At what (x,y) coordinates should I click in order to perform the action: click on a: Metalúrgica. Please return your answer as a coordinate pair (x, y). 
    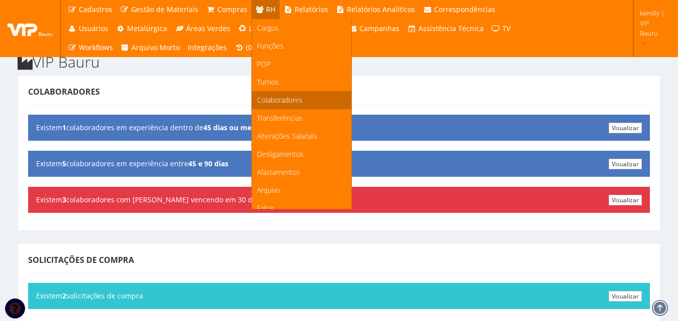
    Looking at the image, I should click on (142, 29).